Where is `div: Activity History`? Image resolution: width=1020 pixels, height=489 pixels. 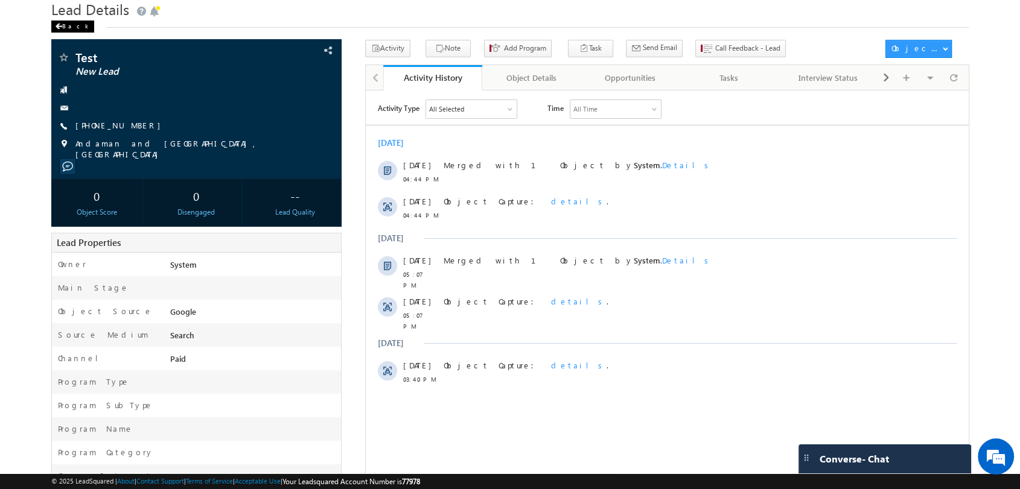
div: Activity History is located at coordinates (433, 77).